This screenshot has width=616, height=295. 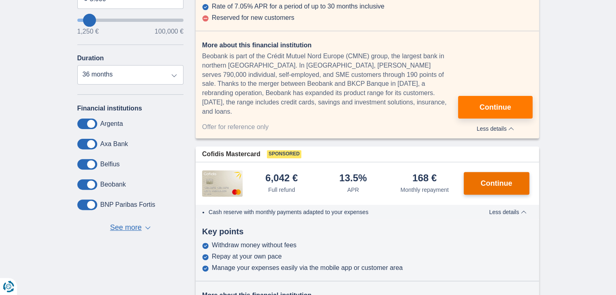 I want to click on font: 100,000 €, so click(x=169, y=31).